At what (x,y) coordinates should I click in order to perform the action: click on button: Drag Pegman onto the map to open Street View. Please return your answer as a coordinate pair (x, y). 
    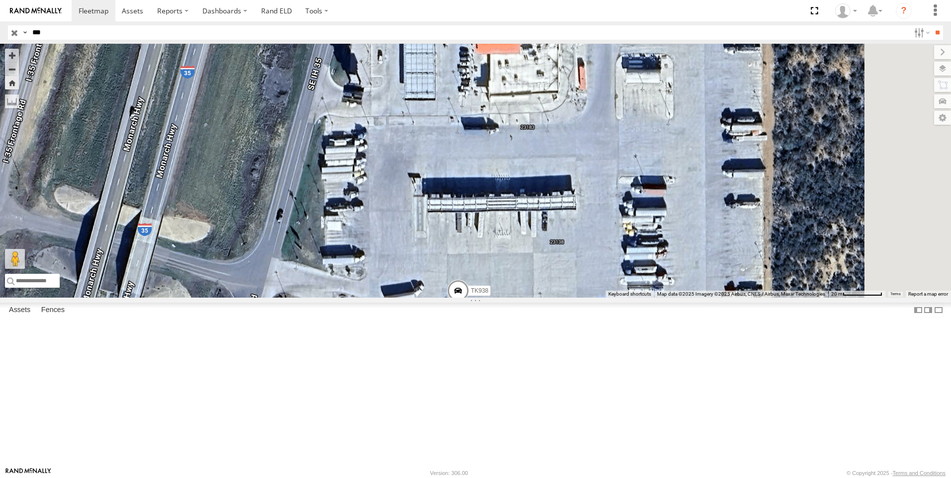
    Looking at the image, I should click on (15, 259).